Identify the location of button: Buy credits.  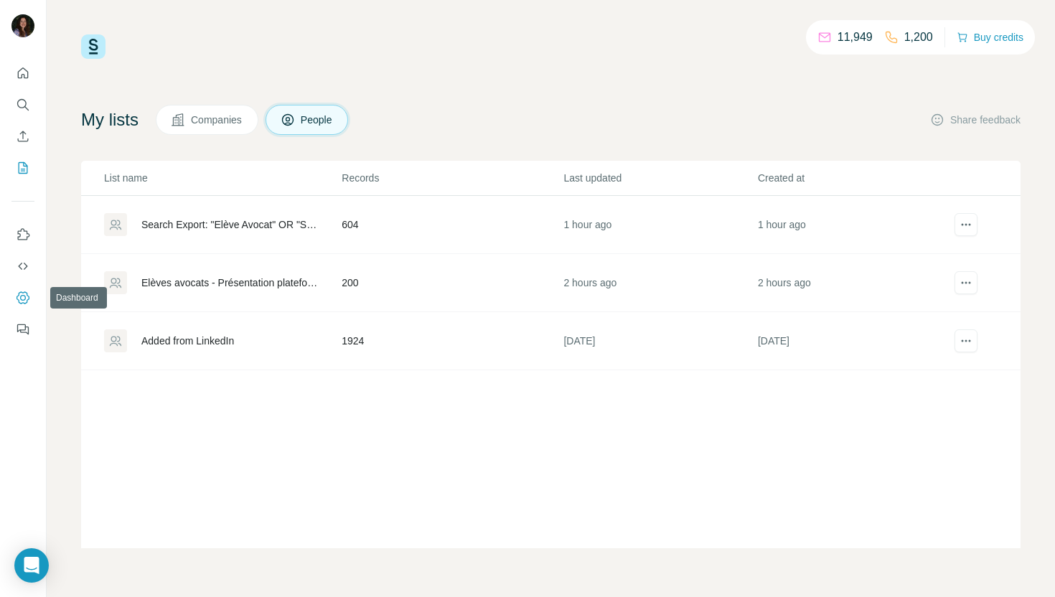
(990, 37).